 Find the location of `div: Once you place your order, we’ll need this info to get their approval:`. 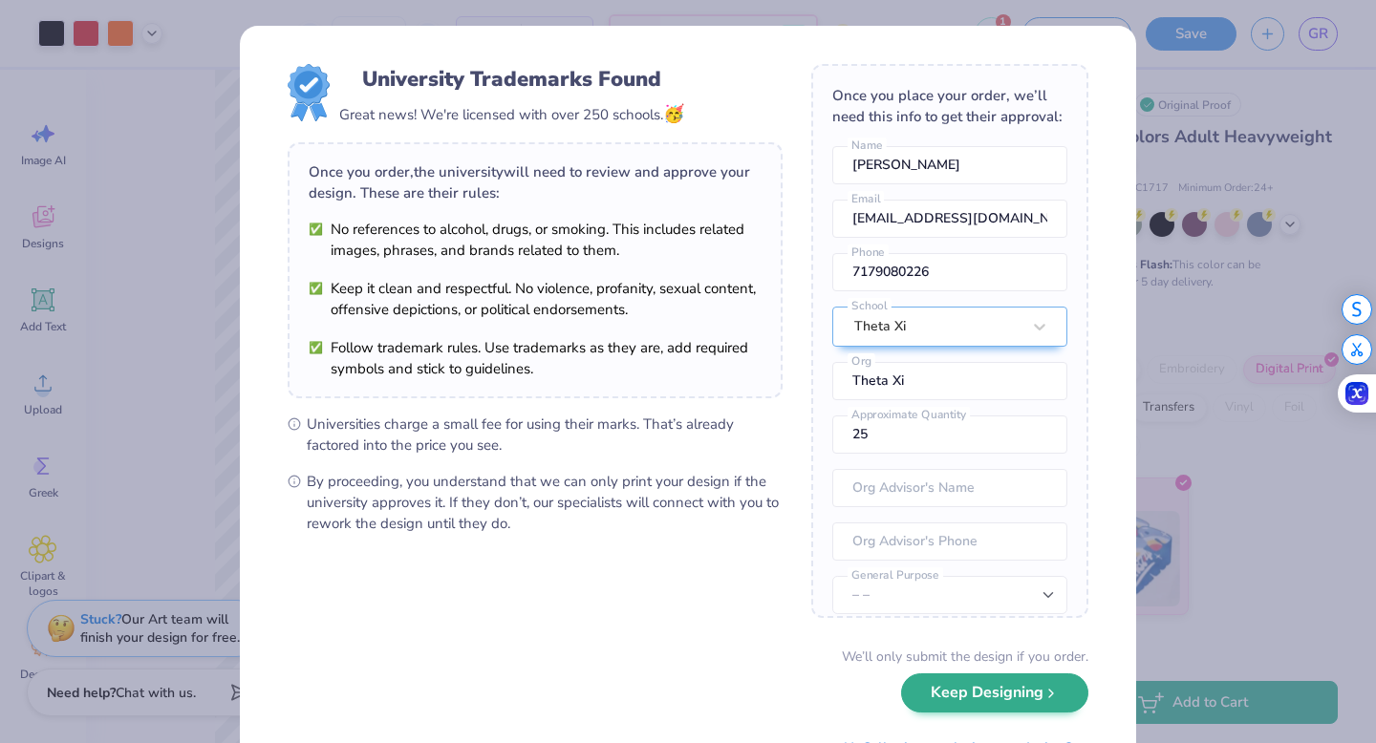

div: Once you place your order, we’ll need this info to get their approval: is located at coordinates (950, 106).